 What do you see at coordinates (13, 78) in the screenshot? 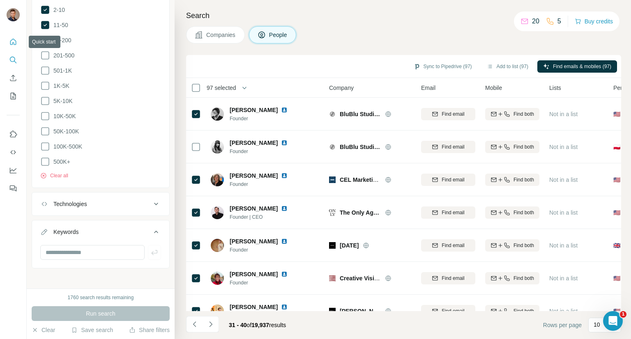
I see `button: Enrich CSV` at bounding box center [13, 78].